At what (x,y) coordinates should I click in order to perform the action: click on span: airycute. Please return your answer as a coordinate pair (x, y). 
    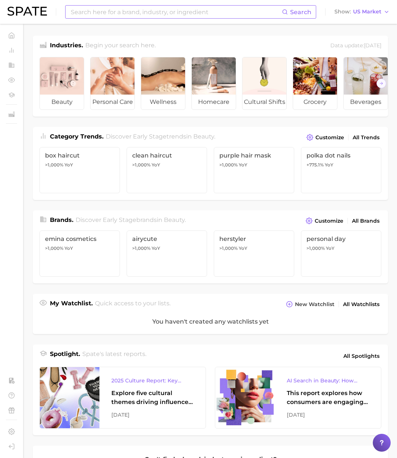
    Looking at the image, I should click on (167, 239).